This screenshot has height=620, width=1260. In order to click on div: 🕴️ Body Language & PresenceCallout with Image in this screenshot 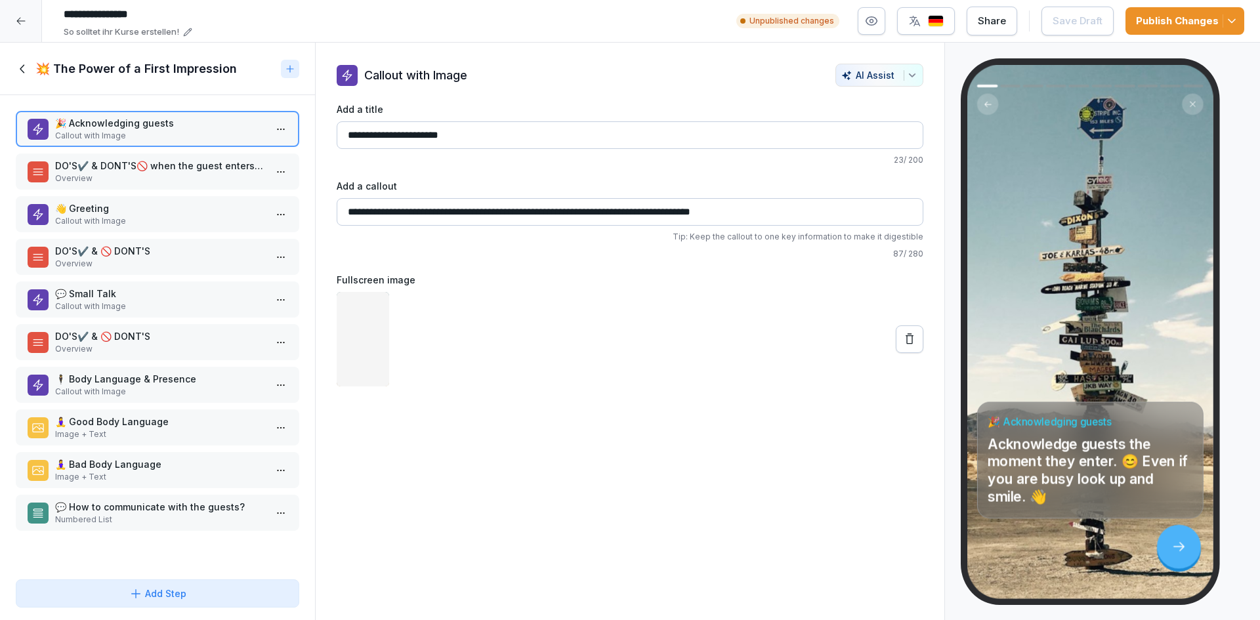, I will do `click(157, 385)`.